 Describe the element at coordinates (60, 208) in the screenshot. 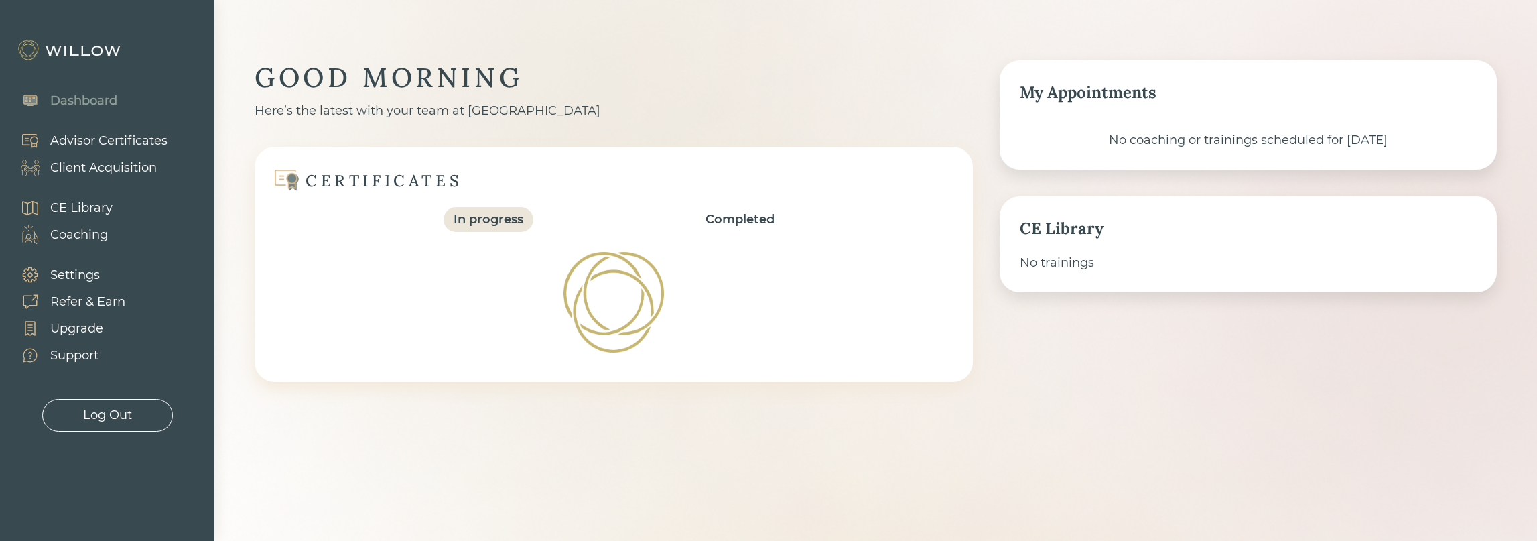

I see `a: CE Library` at that location.